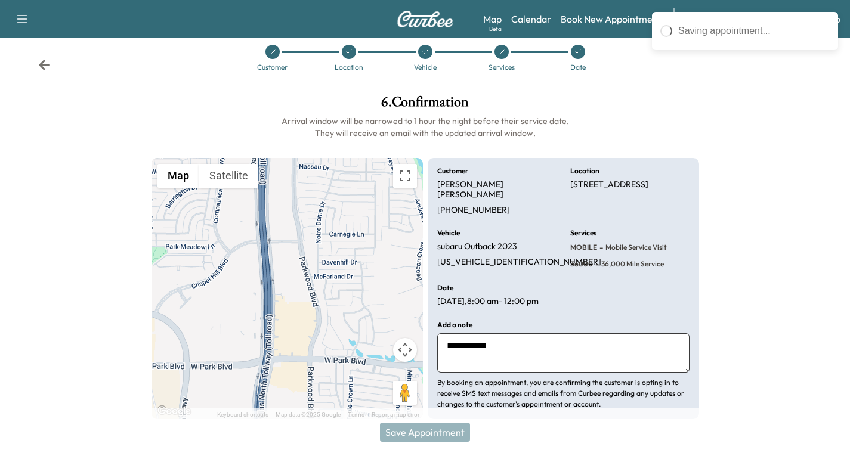 This screenshot has height=456, width=850. What do you see at coordinates (495, 29) in the screenshot?
I see `div: Beta` at bounding box center [495, 29].